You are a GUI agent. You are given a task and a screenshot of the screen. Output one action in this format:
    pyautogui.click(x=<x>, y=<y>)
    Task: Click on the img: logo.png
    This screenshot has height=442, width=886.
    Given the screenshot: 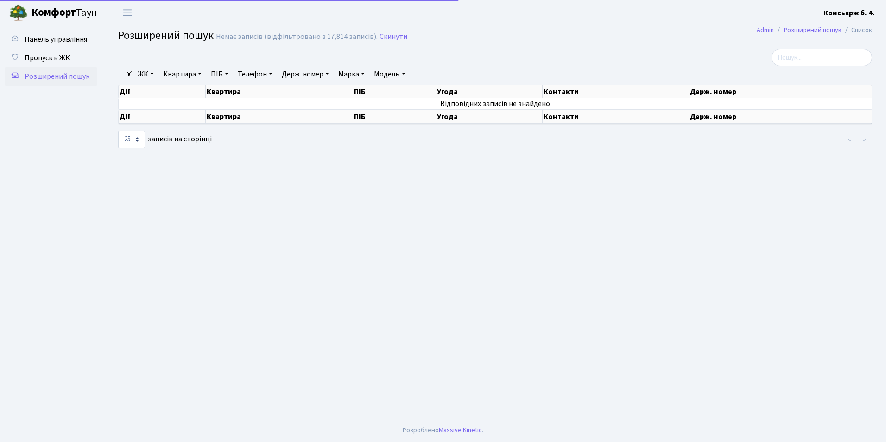 What is the action you would take?
    pyautogui.click(x=19, y=13)
    